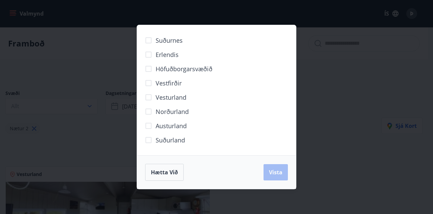 Image resolution: width=433 pixels, height=214 pixels. What do you see at coordinates (184, 69) in the screenshot?
I see `span: Höfuðborgarsvæðið` at bounding box center [184, 69].